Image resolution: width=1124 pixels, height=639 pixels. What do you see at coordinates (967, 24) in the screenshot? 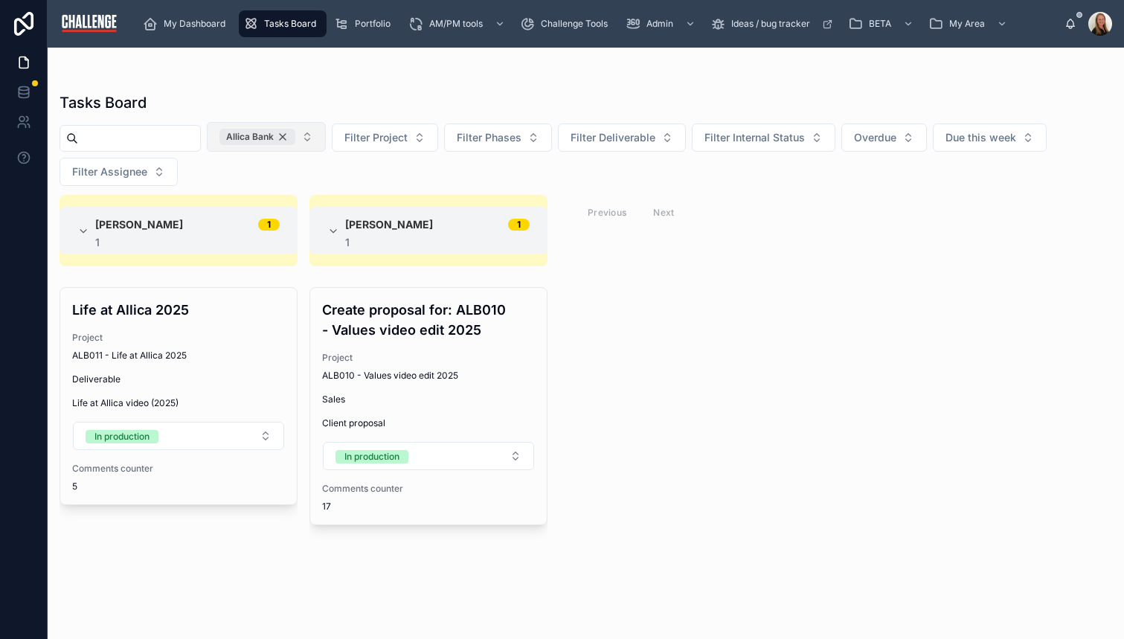
I see `span: My Area` at bounding box center [967, 24].